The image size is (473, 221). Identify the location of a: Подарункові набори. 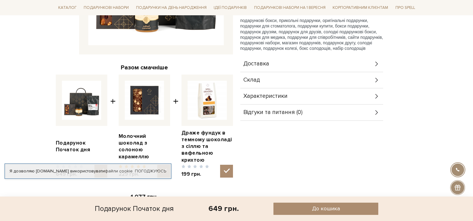
(106, 8).